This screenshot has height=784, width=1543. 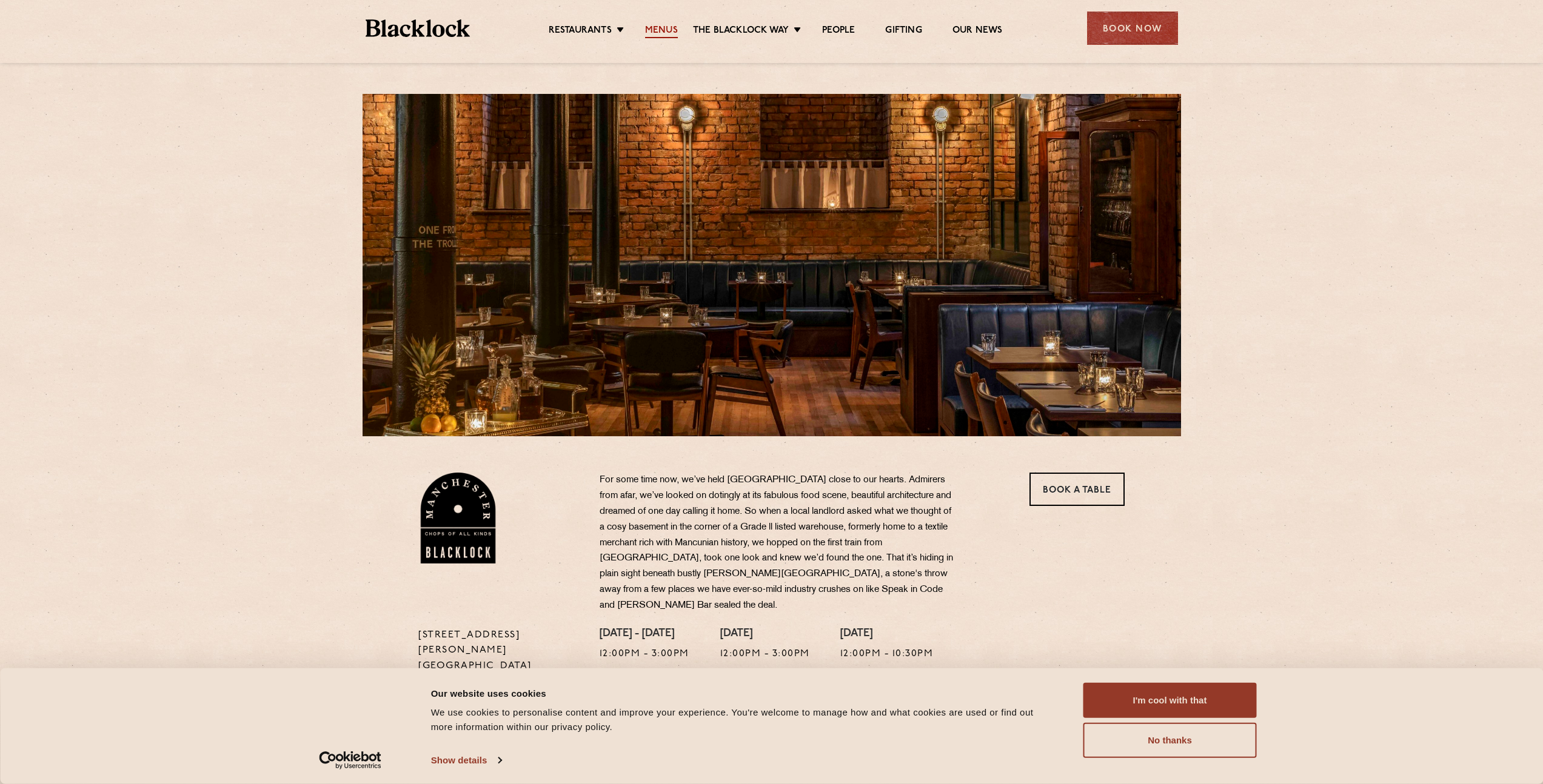 What do you see at coordinates (458, 518) in the screenshot?
I see `img: BL_Manchester_Logo-bleed.png` at bounding box center [458, 518].